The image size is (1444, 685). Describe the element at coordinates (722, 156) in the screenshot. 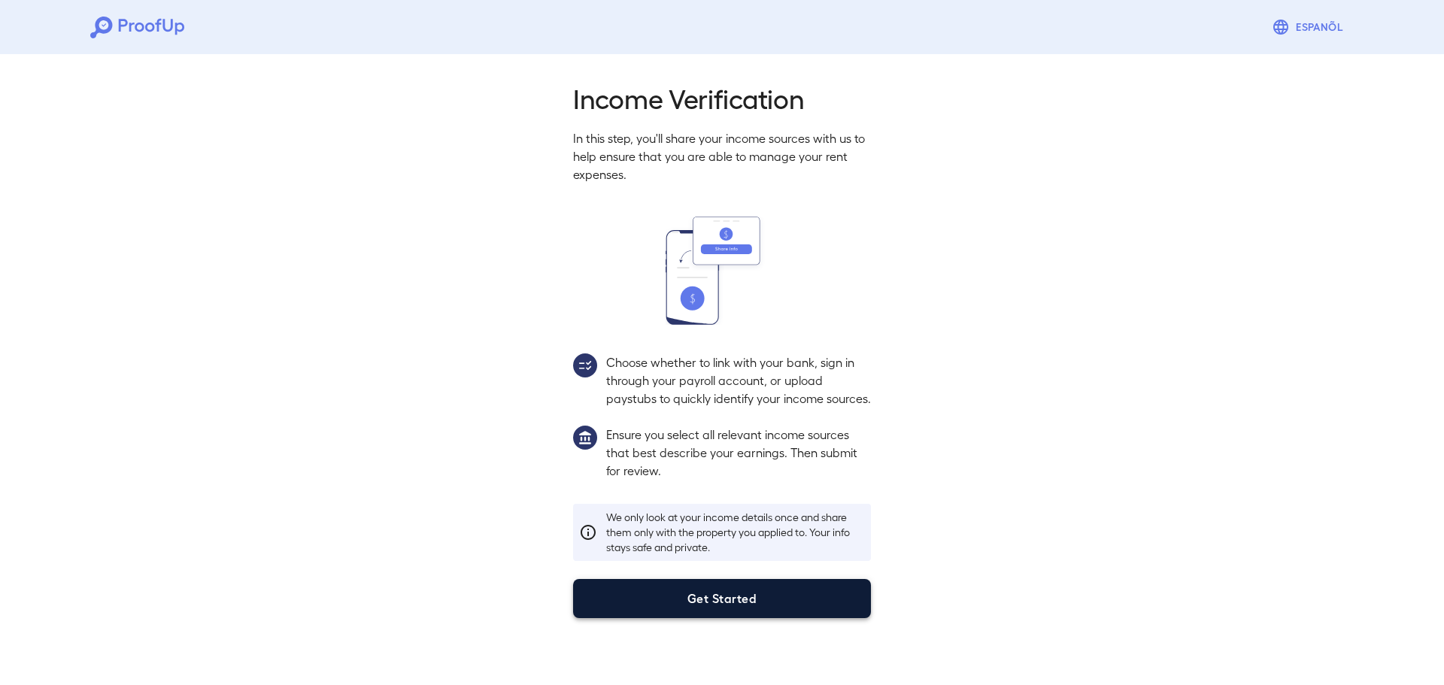

I see `p: In this step, you'll share your income sources with us to help ensure that you are able to manage...` at that location.